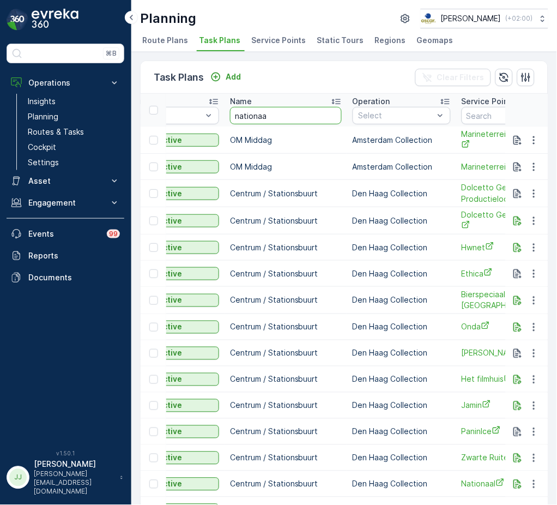 This screenshot has height=505, width=557. Describe the element at coordinates (74, 256) in the screenshot. I see `p: Reports` at that location.